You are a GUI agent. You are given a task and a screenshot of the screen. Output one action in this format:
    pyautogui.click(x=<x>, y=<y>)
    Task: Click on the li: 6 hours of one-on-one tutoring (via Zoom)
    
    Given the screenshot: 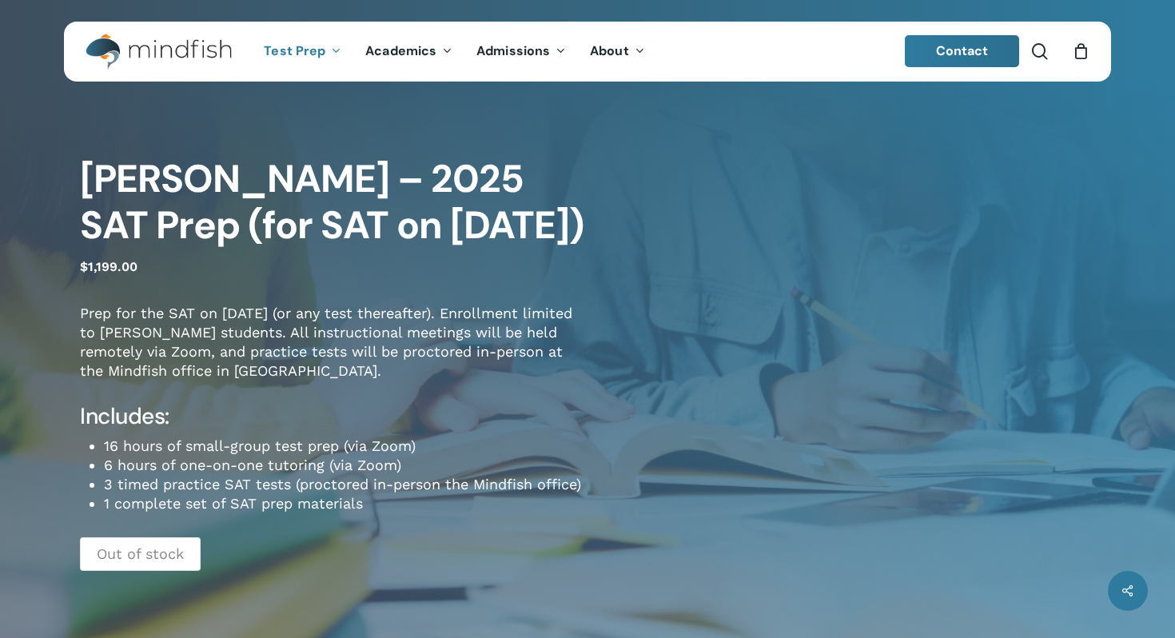 What is the action you would take?
    pyautogui.click(x=345, y=465)
    